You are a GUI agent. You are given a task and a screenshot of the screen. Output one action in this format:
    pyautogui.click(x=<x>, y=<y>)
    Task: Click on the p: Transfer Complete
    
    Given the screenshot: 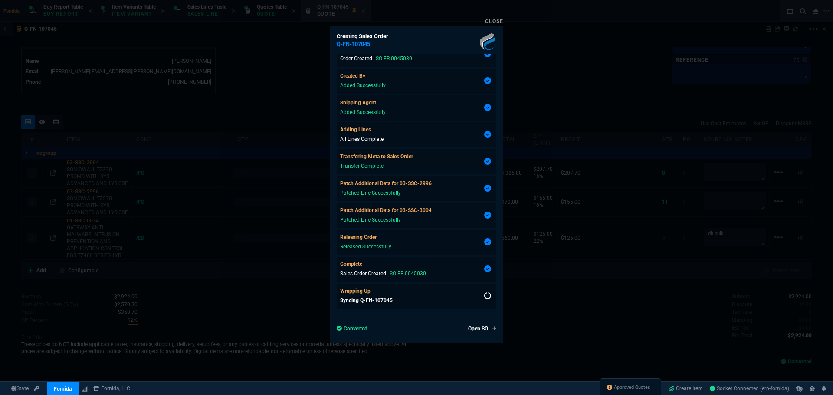 What is the action you would take?
    pyautogui.click(x=362, y=166)
    